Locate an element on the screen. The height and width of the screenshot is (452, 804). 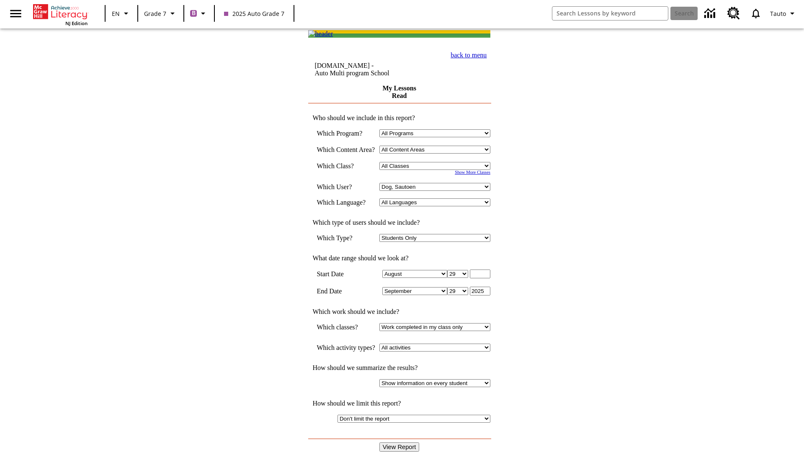
a: Data Center is located at coordinates (711, 13).